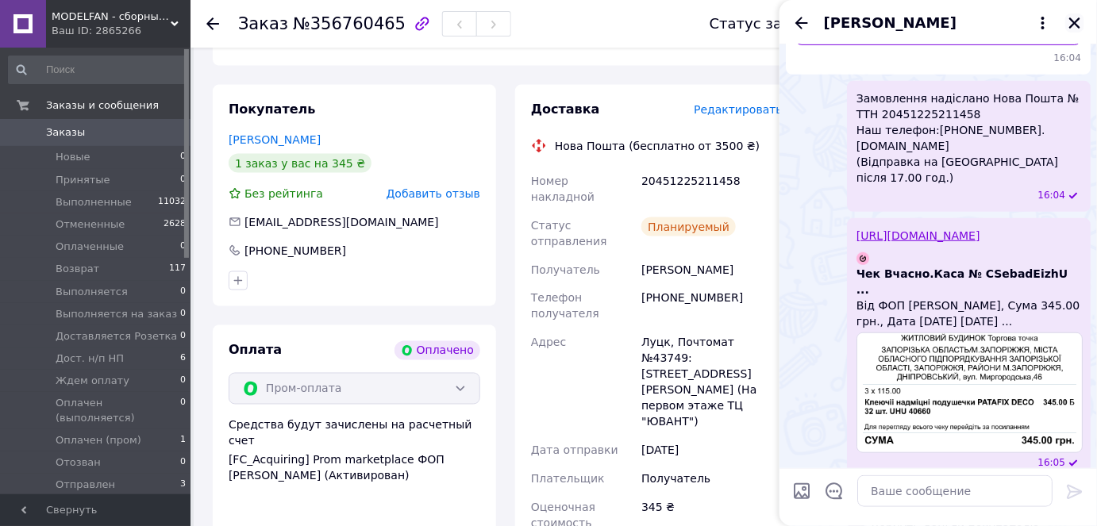 The height and width of the screenshot is (526, 1097). What do you see at coordinates (569, 233) in the screenshot?
I see `span: Статус отправления` at bounding box center [569, 233].